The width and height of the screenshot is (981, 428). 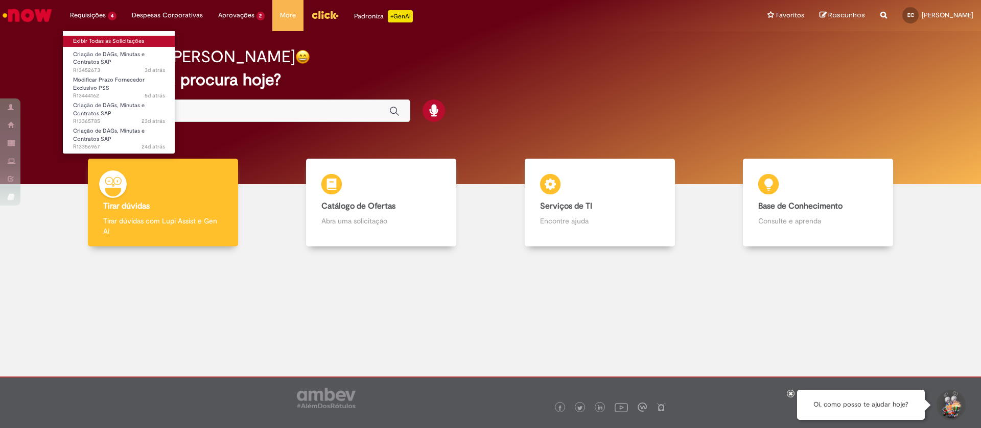 I want to click on a: Aberto R13365785 : Criação de DAGs, Minutas e Contratos SAP, so click(x=119, y=111).